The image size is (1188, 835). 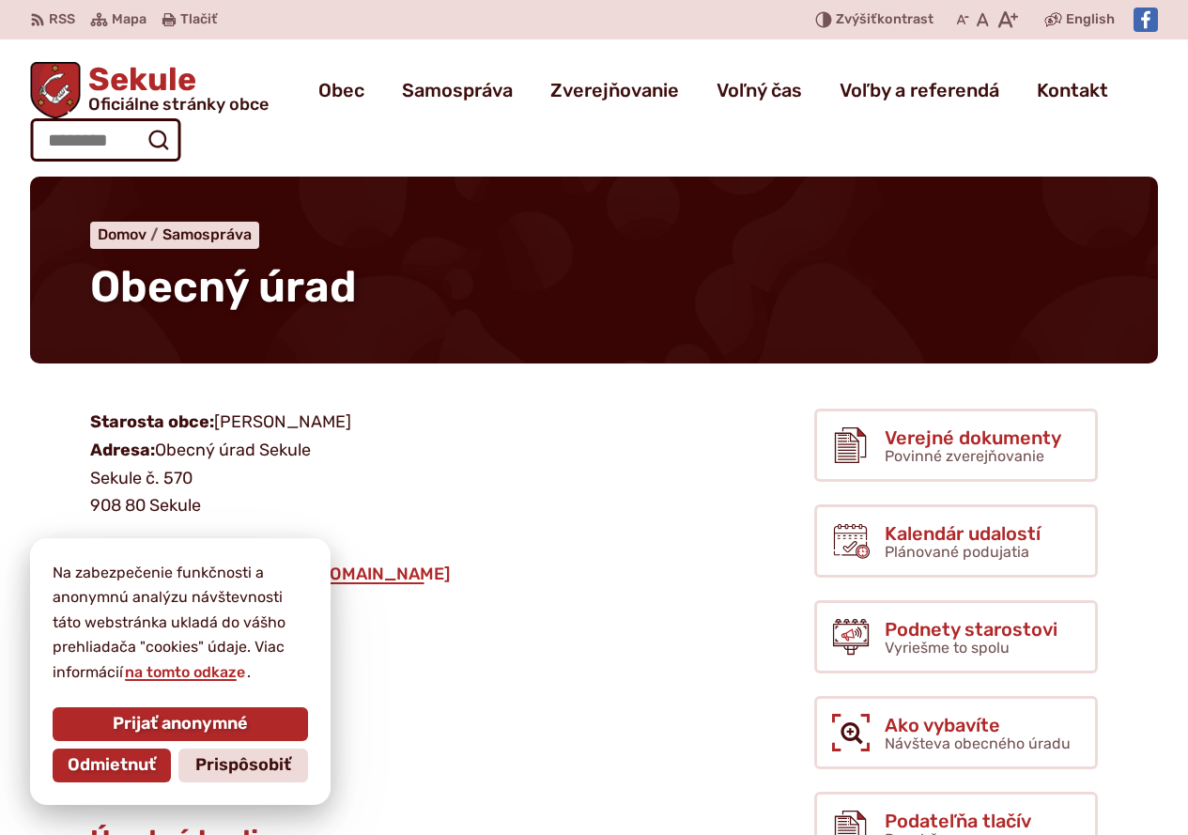 I want to click on span: Ako vybavíte, so click(x=978, y=725).